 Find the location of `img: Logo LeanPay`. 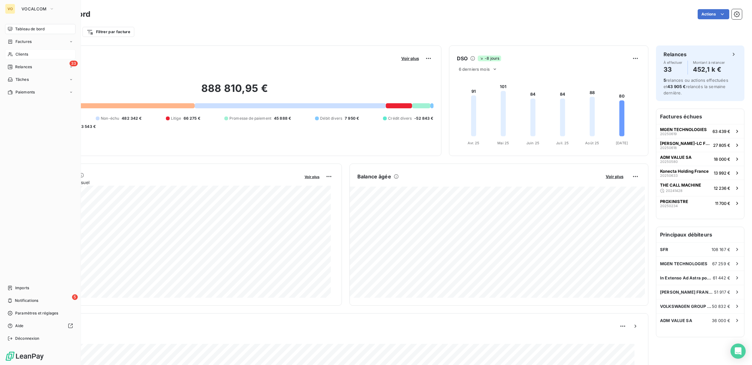

img: Logo LeanPay is located at coordinates (25, 356).